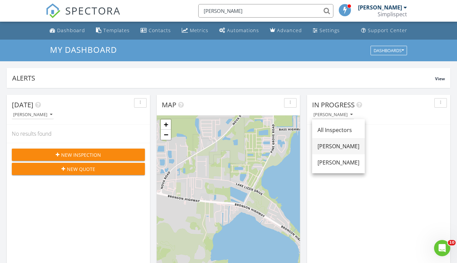 This screenshot has width=457, height=263. I want to click on a: Contacts, so click(156, 30).